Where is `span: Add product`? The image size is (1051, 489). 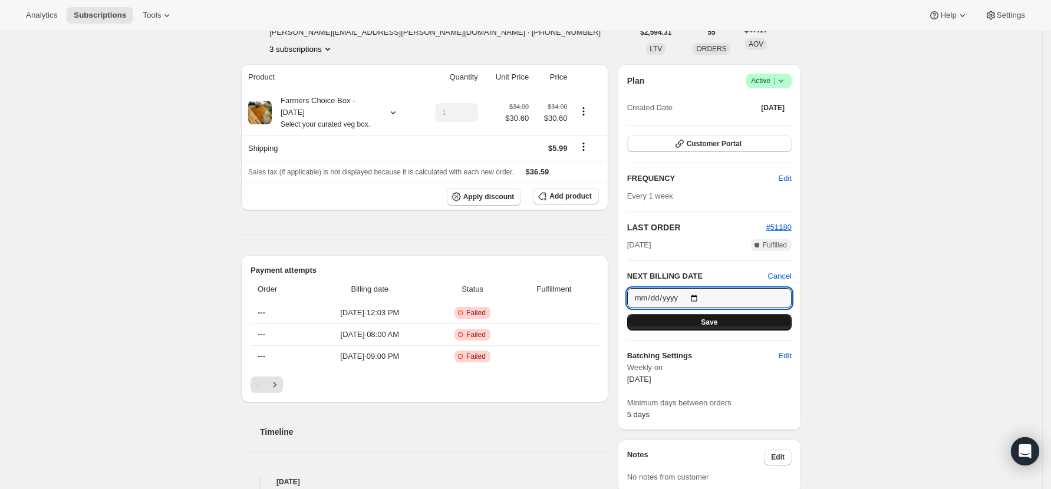 span: Add product is located at coordinates (570, 196).